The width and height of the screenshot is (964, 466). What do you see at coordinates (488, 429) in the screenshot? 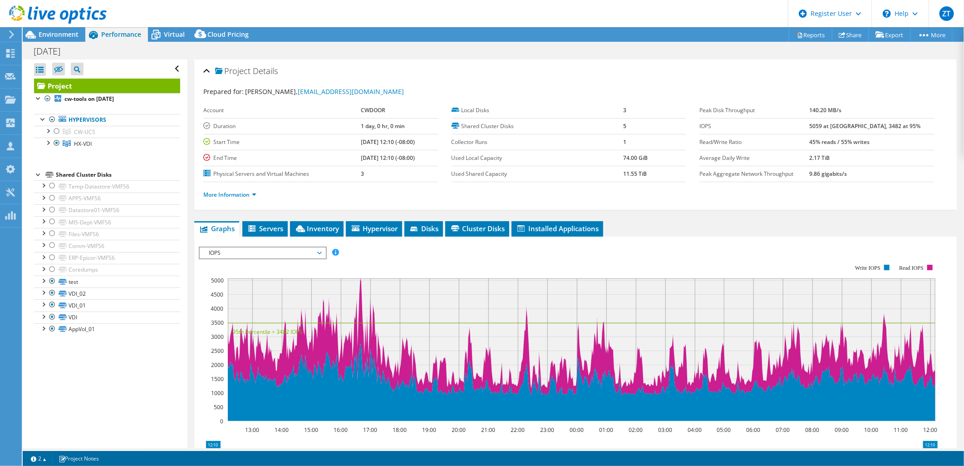
I see `text: 21:00` at bounding box center [488, 429].